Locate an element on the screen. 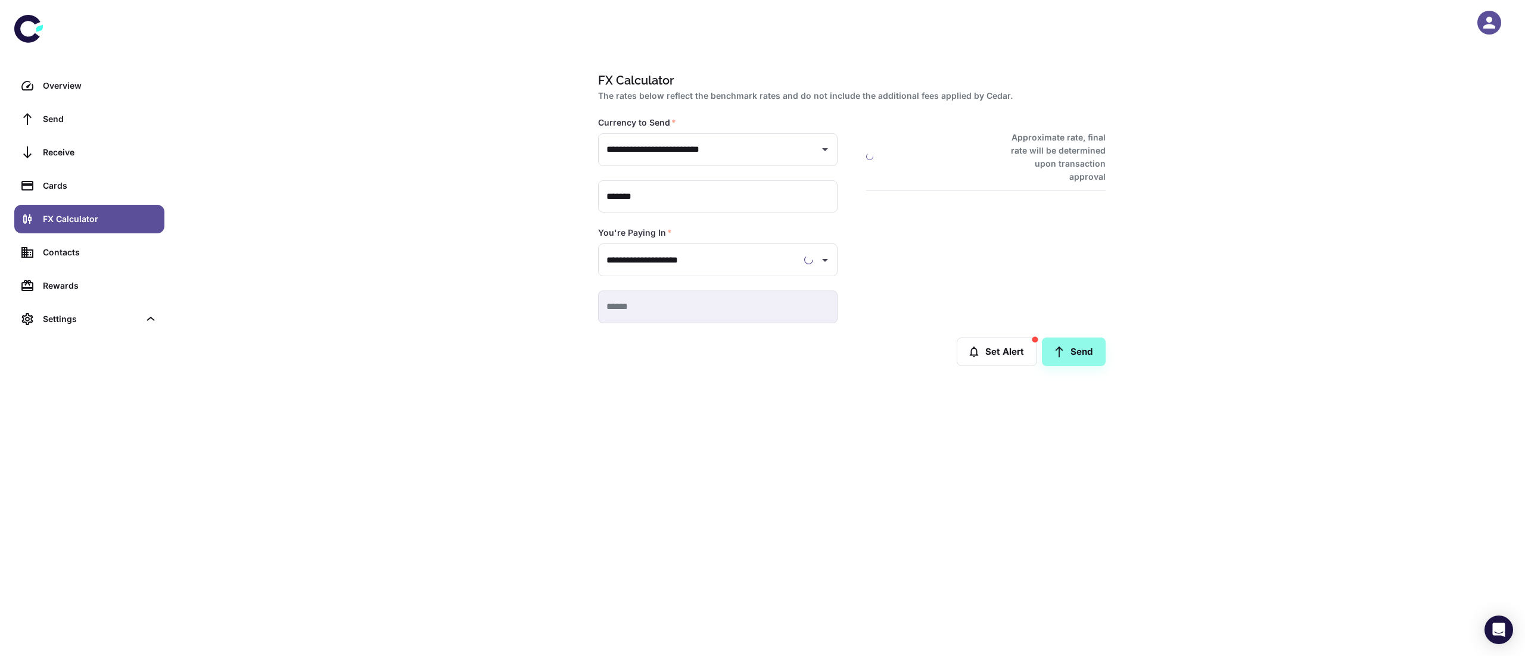 This screenshot has width=1525, height=656. label: You're Paying In is located at coordinates (635, 233).